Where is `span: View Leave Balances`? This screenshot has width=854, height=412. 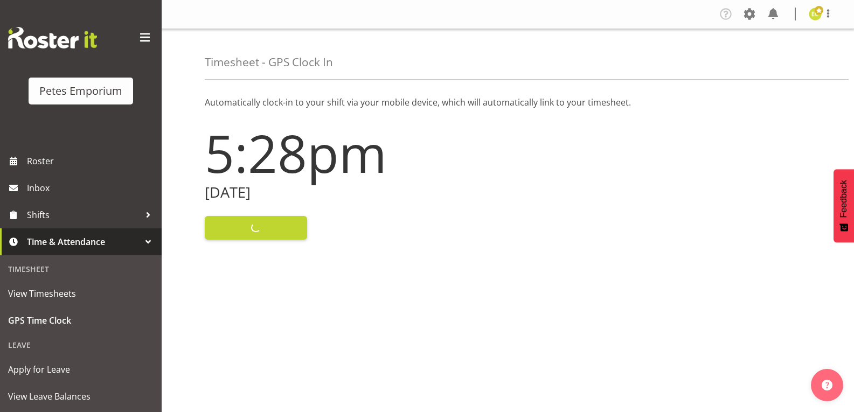 span: View Leave Balances is located at coordinates (81, 397).